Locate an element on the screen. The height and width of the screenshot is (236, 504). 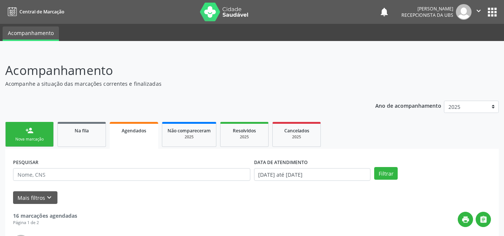
span: Resolvidos is located at coordinates (244, 130).